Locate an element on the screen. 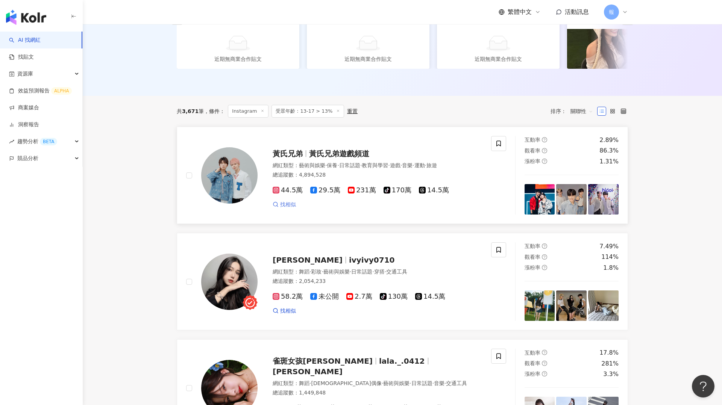 Image resolution: width=722 pixels, height=405 pixels. span: 教育與學習 is located at coordinates (375, 165).